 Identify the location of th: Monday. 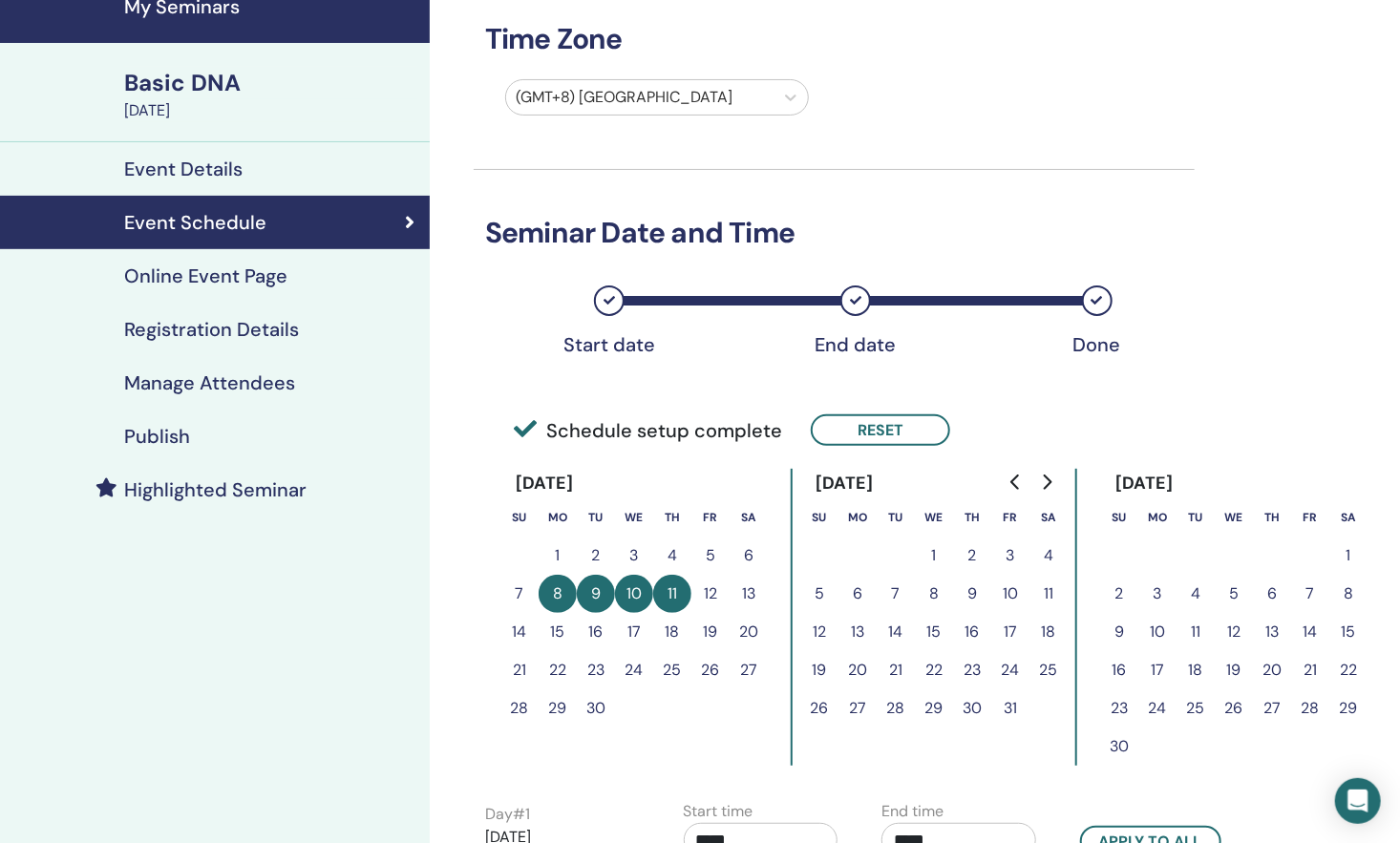
(858, 517).